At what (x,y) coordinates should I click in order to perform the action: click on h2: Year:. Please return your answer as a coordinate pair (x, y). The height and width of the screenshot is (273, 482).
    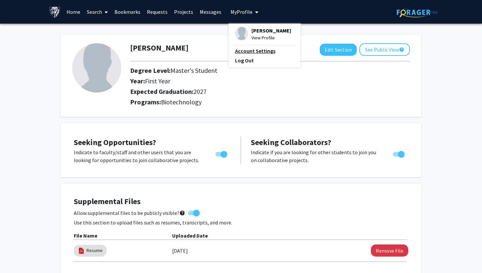
    Looking at the image, I should click on (242, 81).